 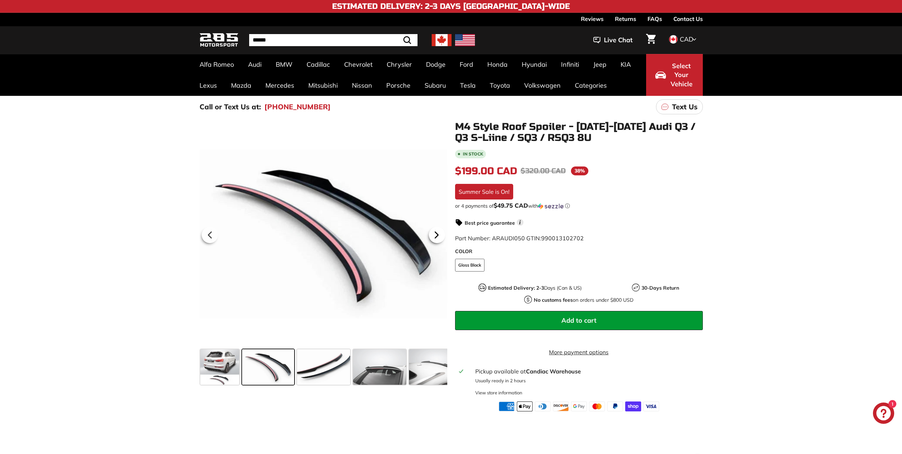 What do you see at coordinates (525, 406) in the screenshot?
I see `img: apple_pay` at bounding box center [525, 406].